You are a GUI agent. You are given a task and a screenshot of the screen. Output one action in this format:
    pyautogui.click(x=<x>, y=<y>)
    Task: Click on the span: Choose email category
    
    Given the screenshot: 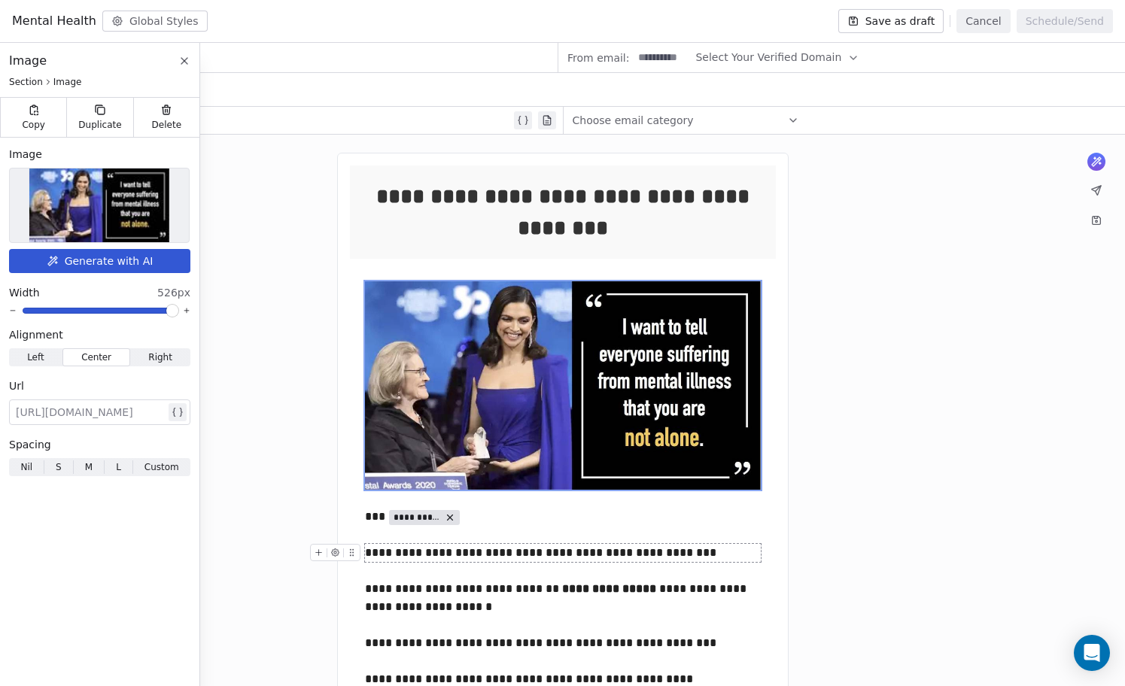 What is the action you would take?
    pyautogui.click(x=633, y=120)
    